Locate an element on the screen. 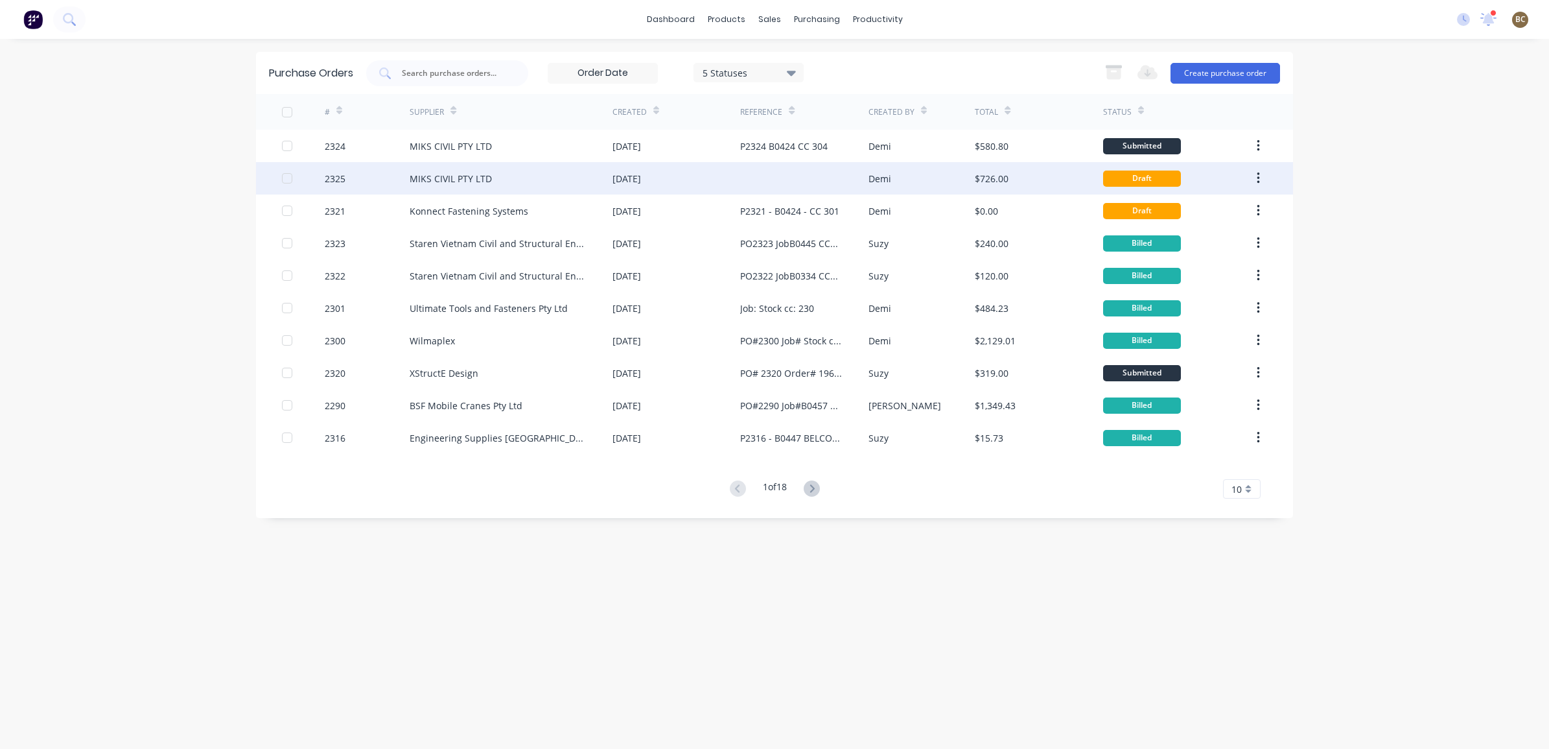 This screenshot has height=749, width=1549. div: $0.00 is located at coordinates (987, 211).